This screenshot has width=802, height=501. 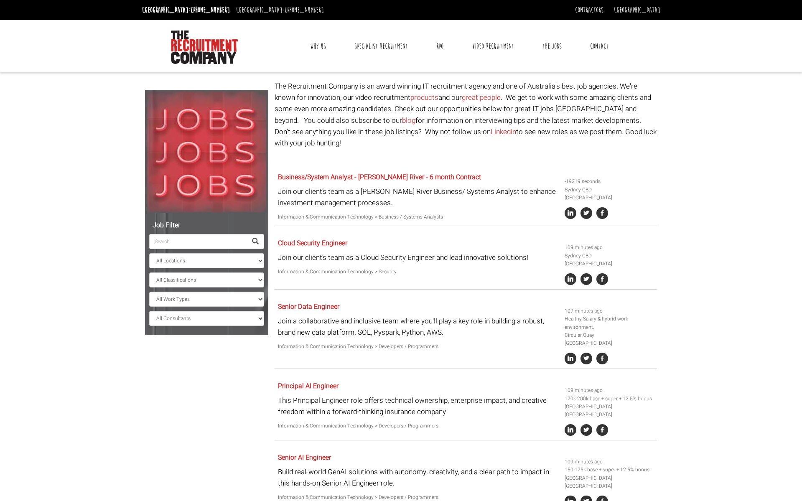 What do you see at coordinates (589, 10) in the screenshot?
I see `a: Contractors` at bounding box center [589, 10].